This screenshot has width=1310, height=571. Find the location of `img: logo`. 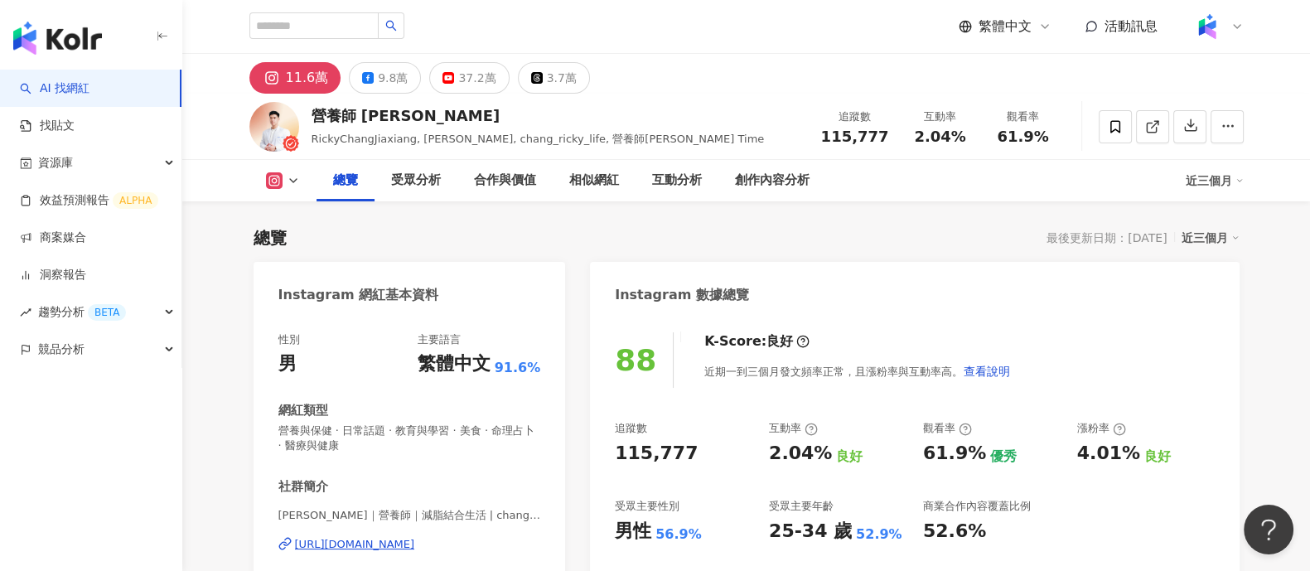

img: logo is located at coordinates (57, 38).